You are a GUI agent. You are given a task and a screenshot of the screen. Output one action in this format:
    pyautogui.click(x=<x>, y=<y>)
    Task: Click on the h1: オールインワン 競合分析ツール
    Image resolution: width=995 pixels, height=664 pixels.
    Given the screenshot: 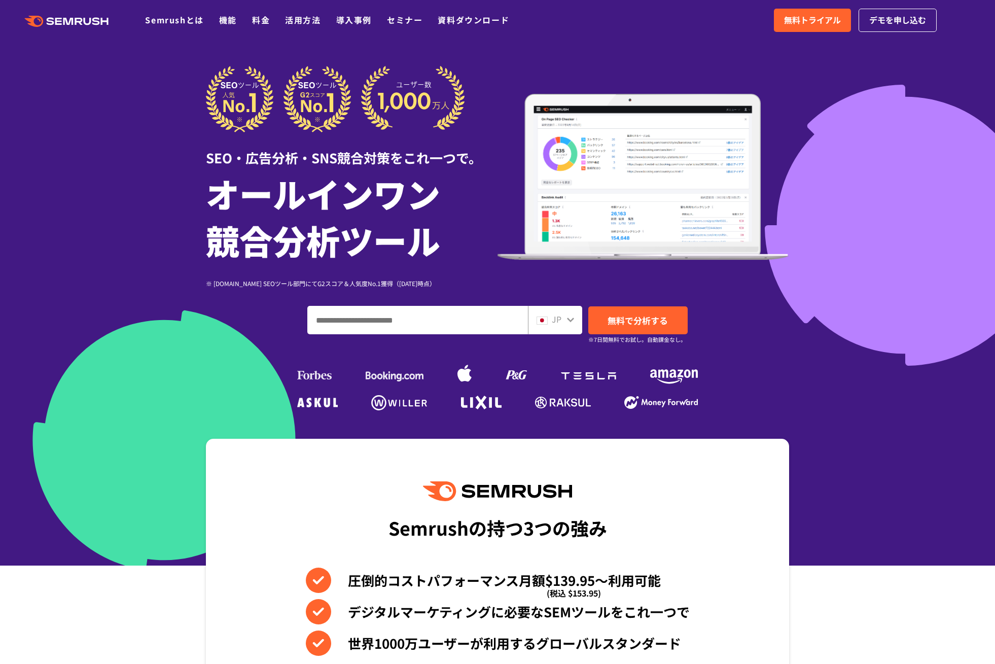 What is the action you would take?
    pyautogui.click(x=352, y=217)
    